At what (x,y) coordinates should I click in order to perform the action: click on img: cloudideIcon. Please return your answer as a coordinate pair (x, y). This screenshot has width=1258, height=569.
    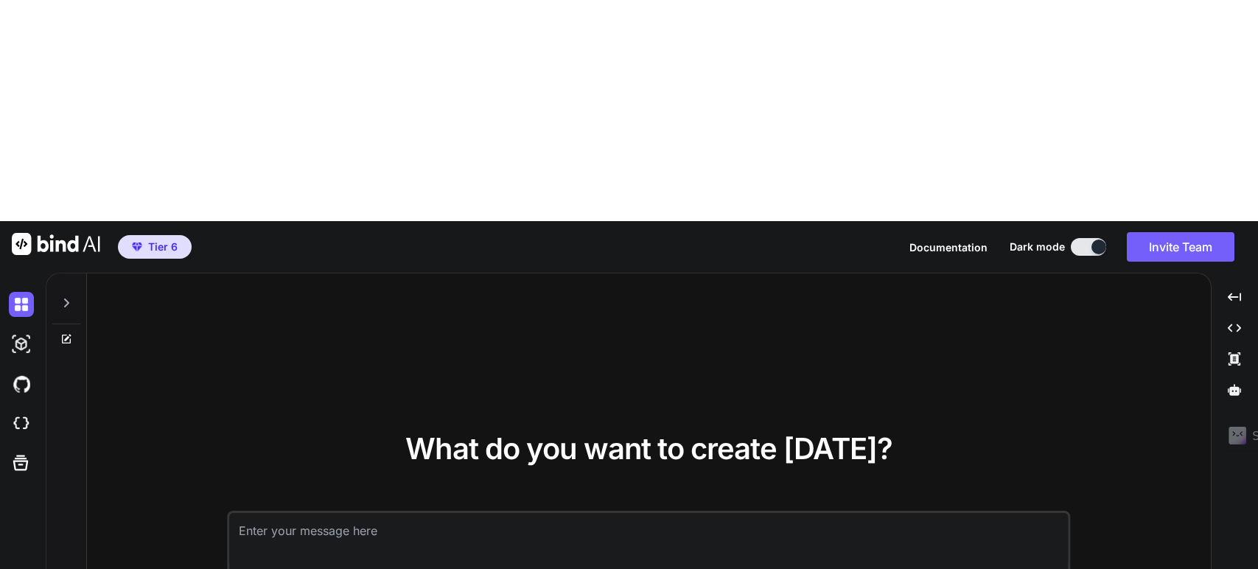
    Looking at the image, I should click on (21, 424).